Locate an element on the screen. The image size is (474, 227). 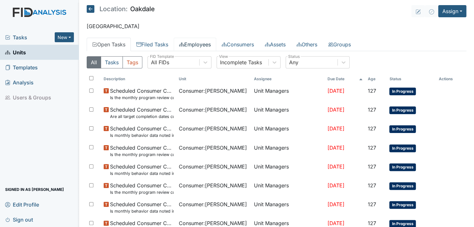
div: Any is located at coordinates (294, 62).